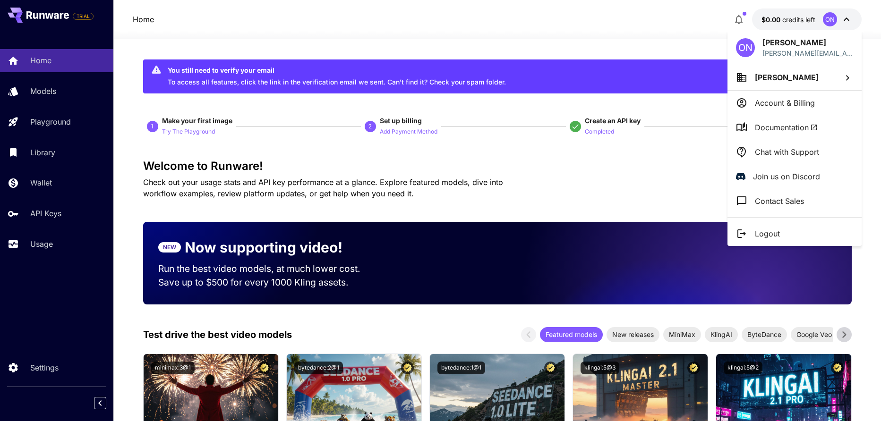 The height and width of the screenshot is (421, 881). I want to click on p: Contact Sales, so click(779, 201).